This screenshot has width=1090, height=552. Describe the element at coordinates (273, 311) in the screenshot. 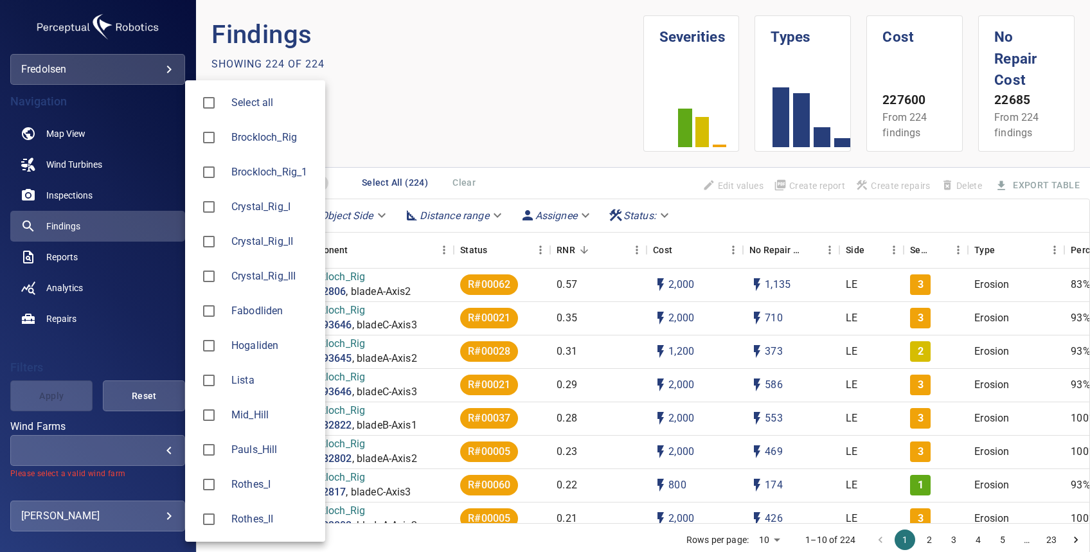

I see `div: Wind Farms Fabodliden` at that location.